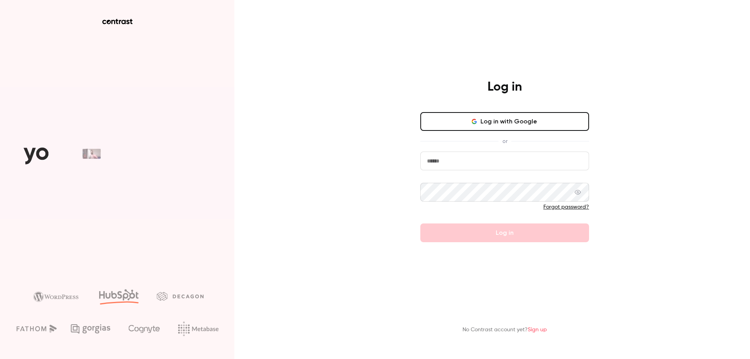 The width and height of the screenshot is (750, 359). Describe the element at coordinates (537, 330) in the screenshot. I see `a: Sign up` at that location.